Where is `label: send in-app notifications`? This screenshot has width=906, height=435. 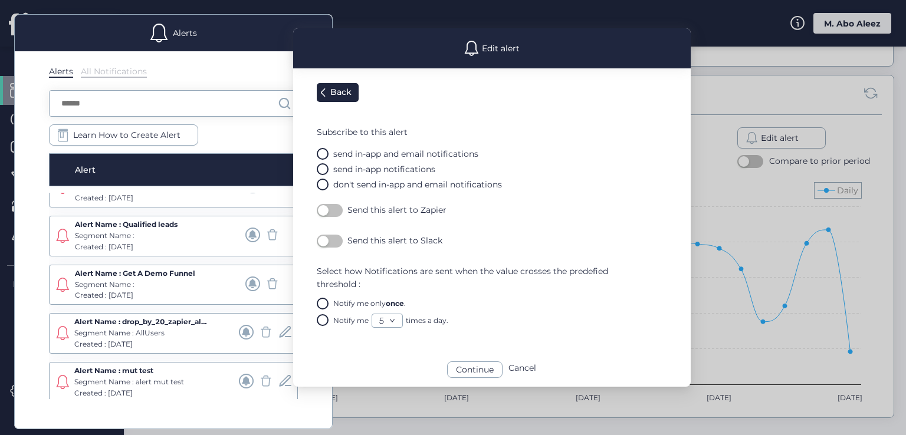
label: send in-app notifications is located at coordinates (382, 169).